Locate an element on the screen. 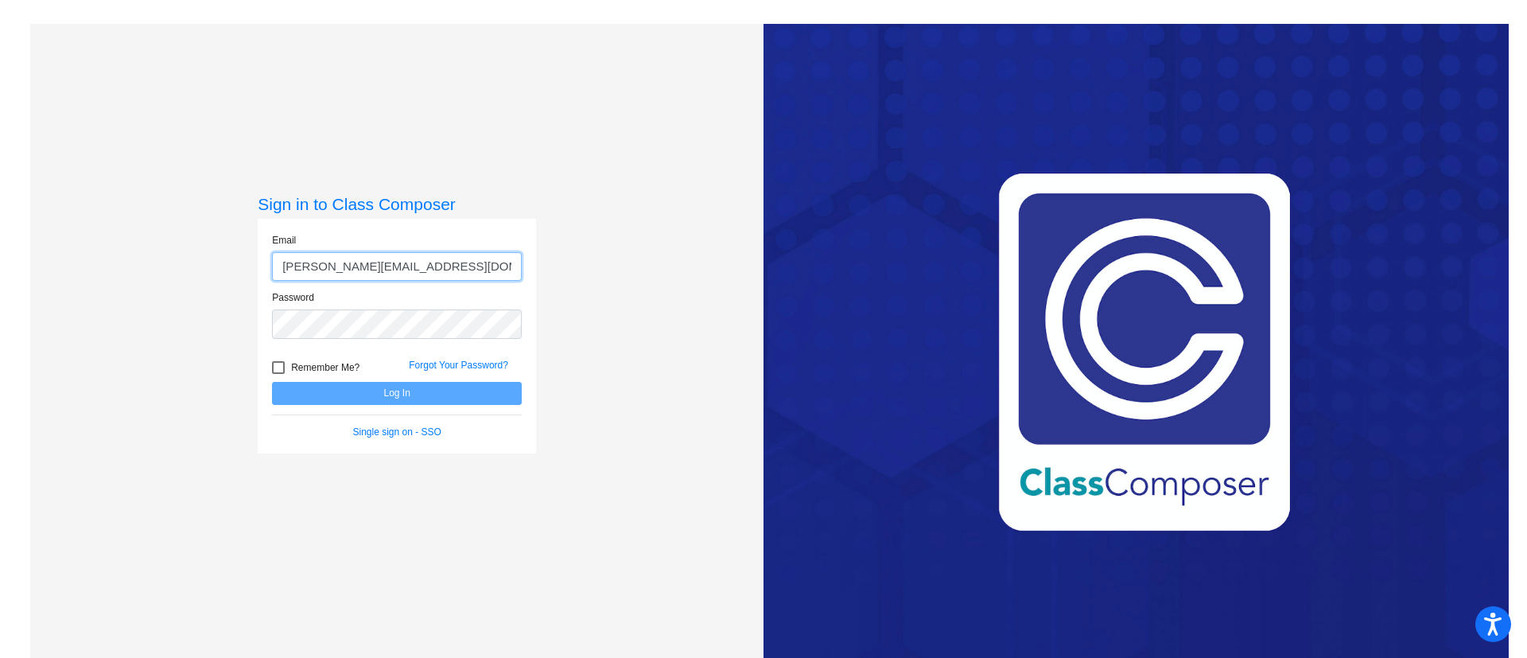 This screenshot has height=658, width=1527. a: Single sign on - SSO is located at coordinates (397, 432).